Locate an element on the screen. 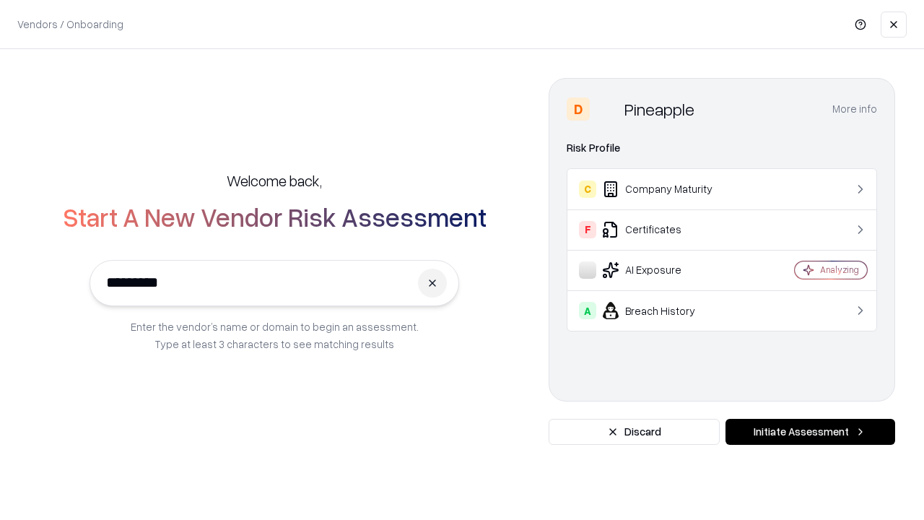 This screenshot has width=924, height=520. div: Risk Profile is located at coordinates (722, 148).